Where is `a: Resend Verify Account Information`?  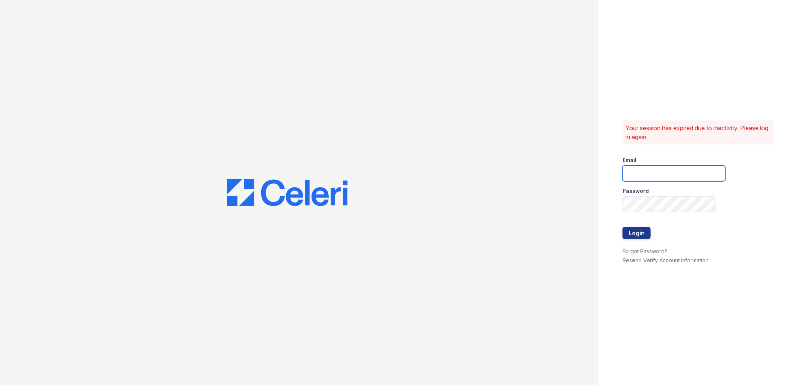
a: Resend Verify Account Information is located at coordinates (665, 260).